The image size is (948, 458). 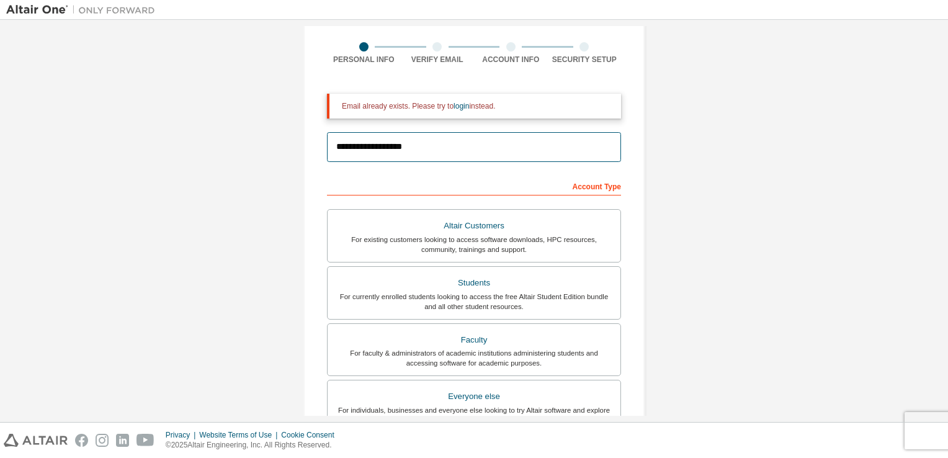 What do you see at coordinates (510, 60) in the screenshot?
I see `div: Account Info` at bounding box center [510, 60].